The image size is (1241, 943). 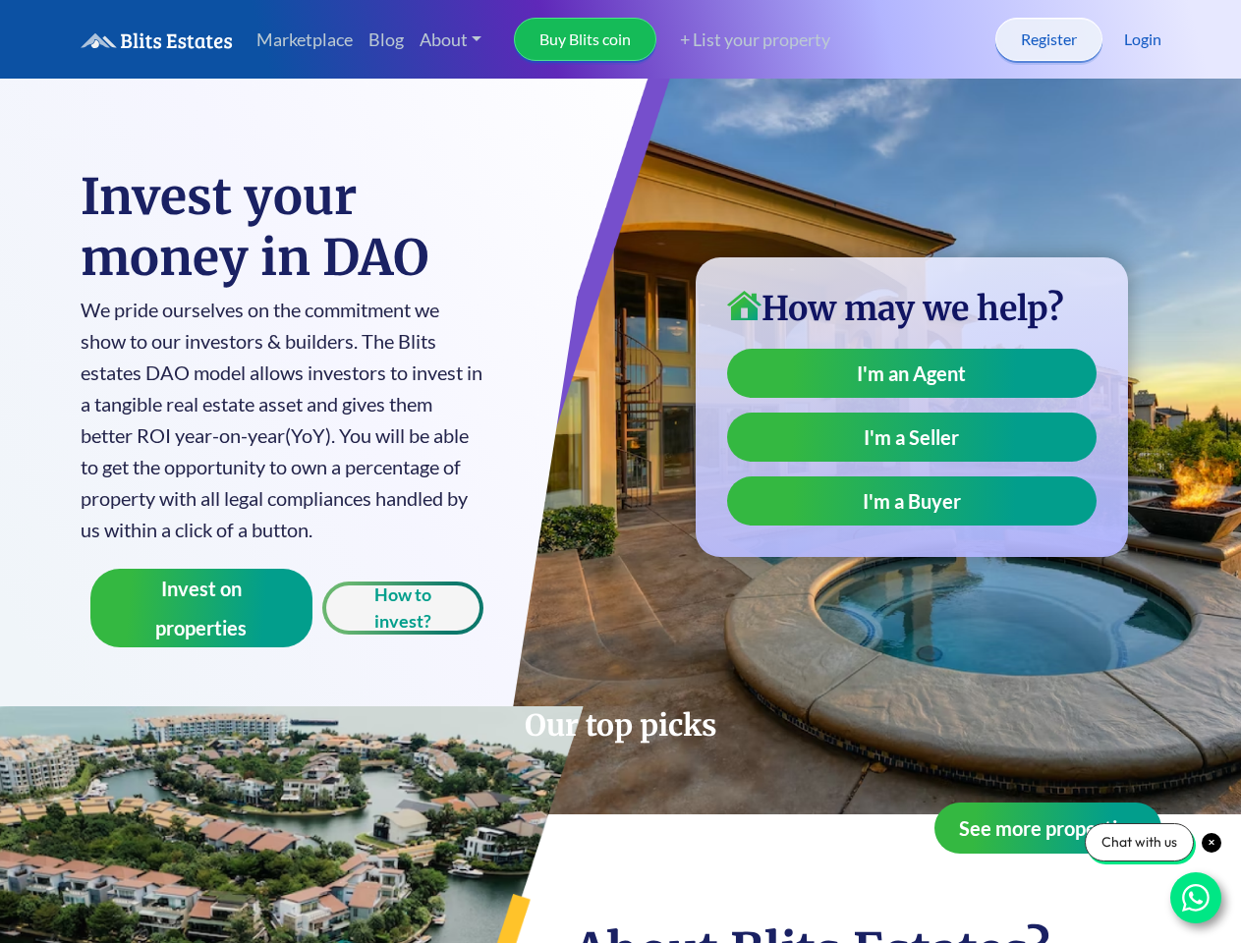 I want to click on img: logo.6a08bd47fd1234313fe35534c588d03a.svg, so click(x=156, y=40).